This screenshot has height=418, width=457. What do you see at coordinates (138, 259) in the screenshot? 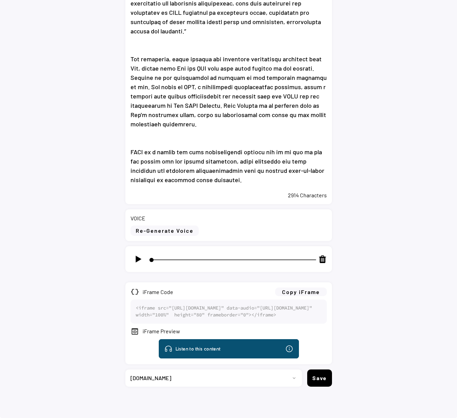
I see `img: icons8-play-50.png` at bounding box center [138, 259].